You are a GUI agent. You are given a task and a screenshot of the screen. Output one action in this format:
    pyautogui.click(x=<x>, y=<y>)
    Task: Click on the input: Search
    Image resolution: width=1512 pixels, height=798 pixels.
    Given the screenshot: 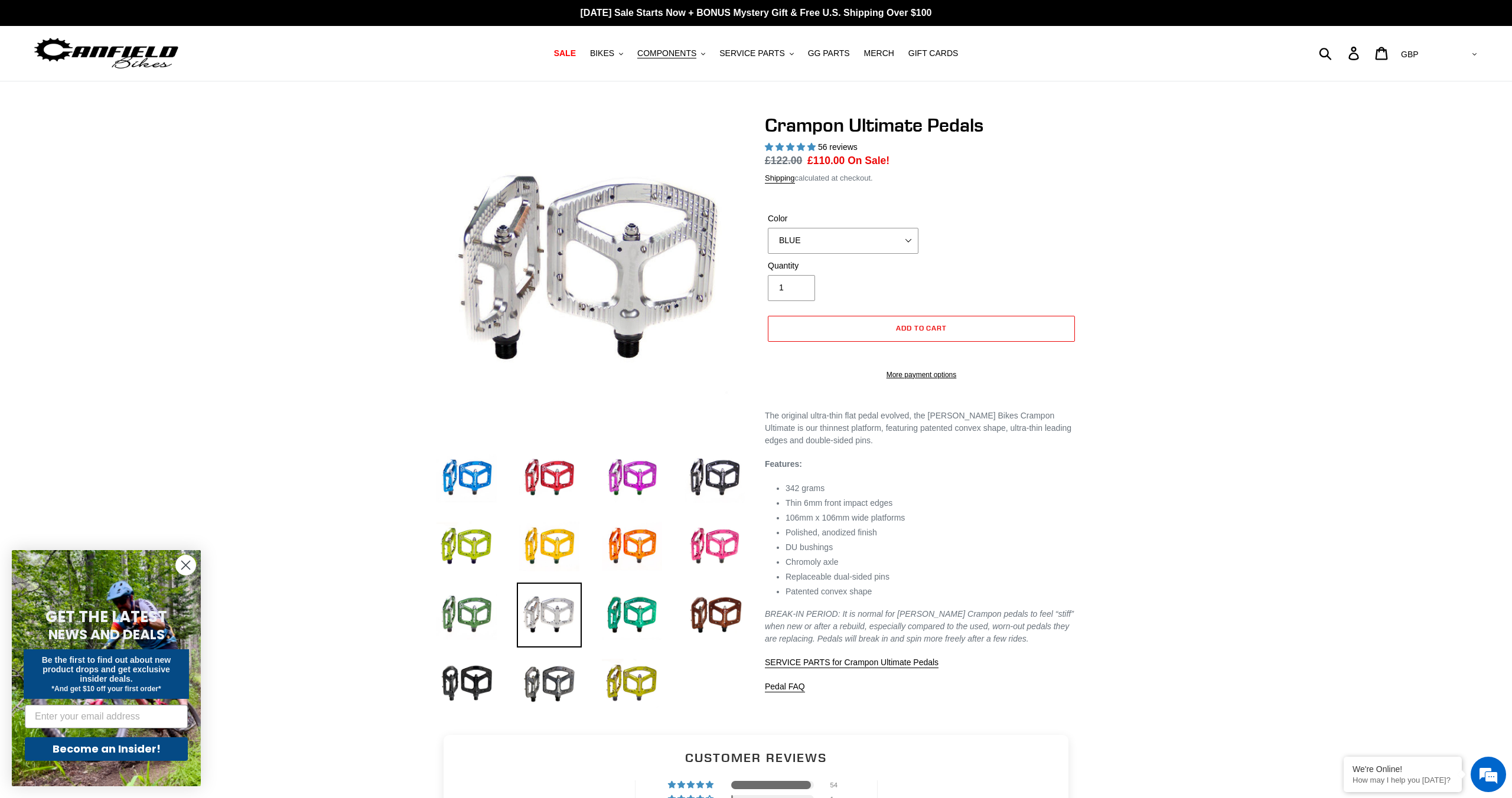 What is the action you would take?
    pyautogui.click(x=1340, y=53)
    